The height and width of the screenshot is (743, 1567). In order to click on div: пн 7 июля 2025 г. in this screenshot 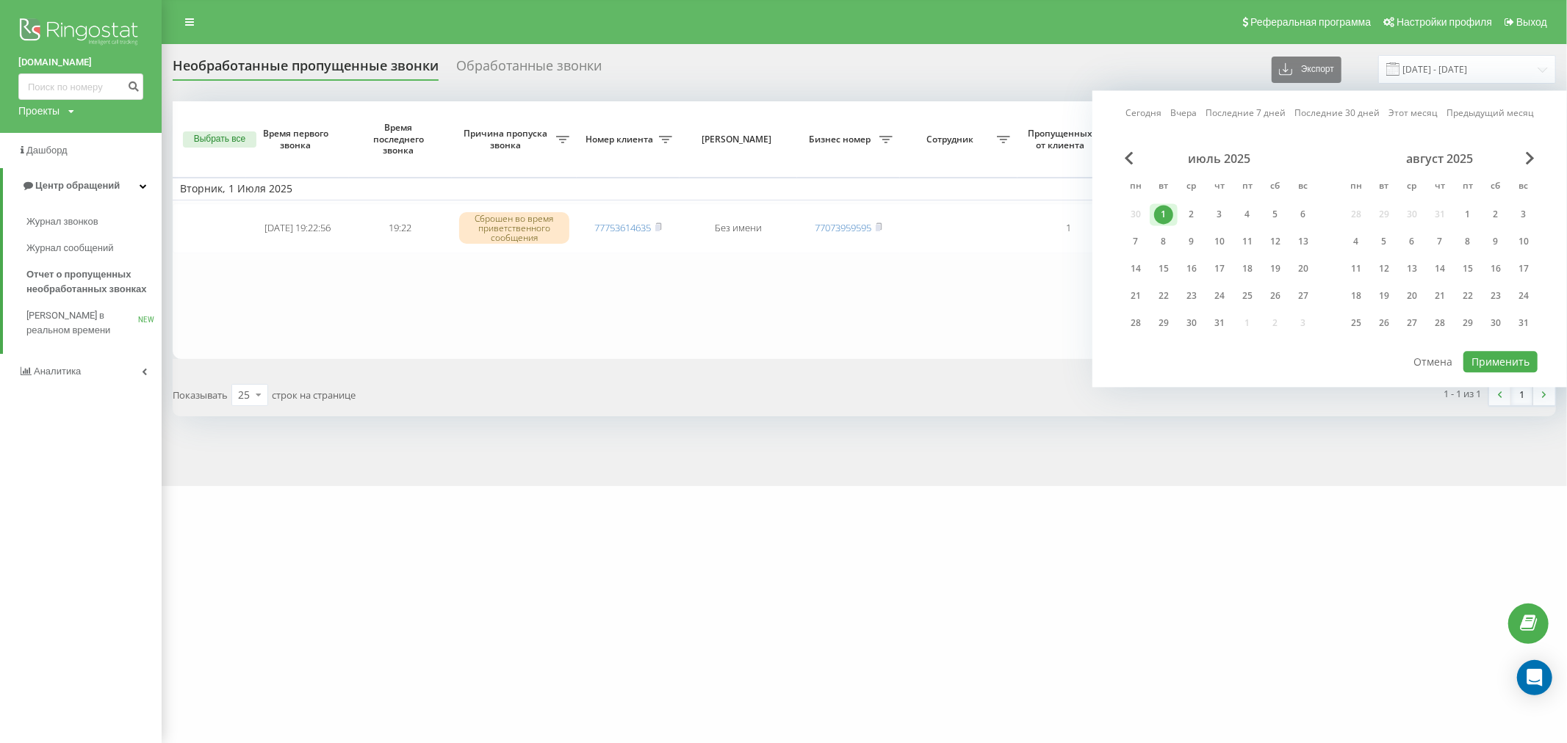, I will do `click(1136, 242)`.